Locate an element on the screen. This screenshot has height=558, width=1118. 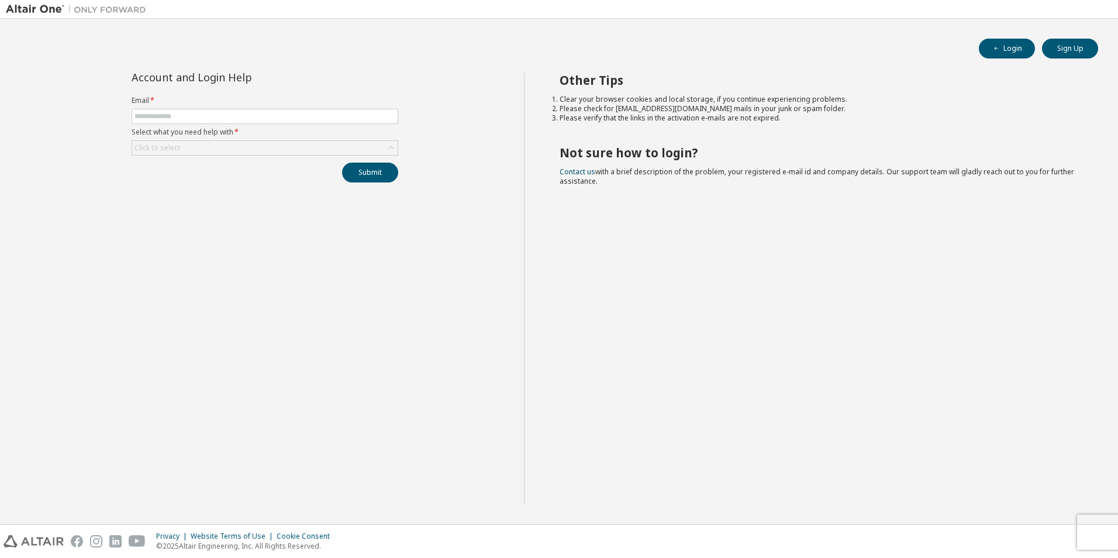
label: Select what you need help with is located at coordinates (265, 132).